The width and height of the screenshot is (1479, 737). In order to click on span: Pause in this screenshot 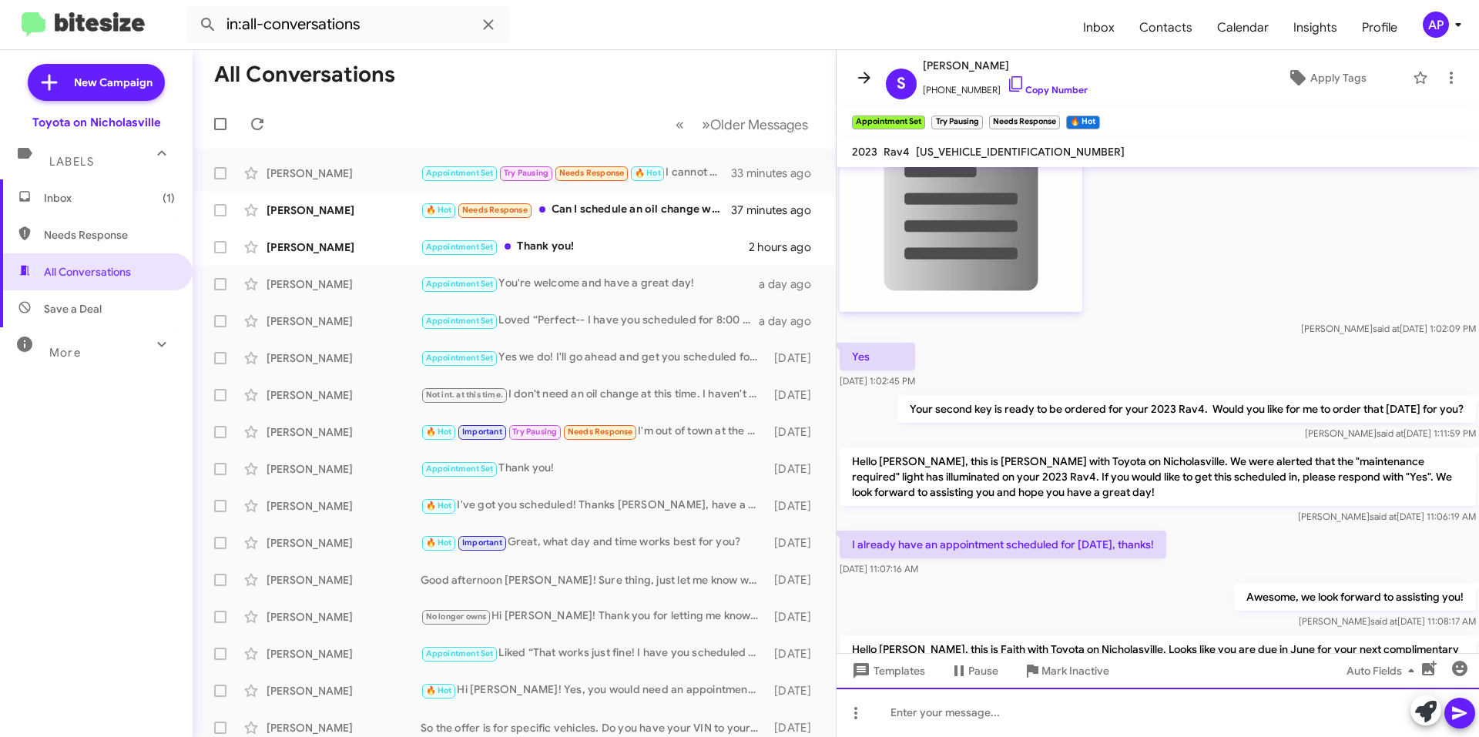, I will do `click(983, 671)`.